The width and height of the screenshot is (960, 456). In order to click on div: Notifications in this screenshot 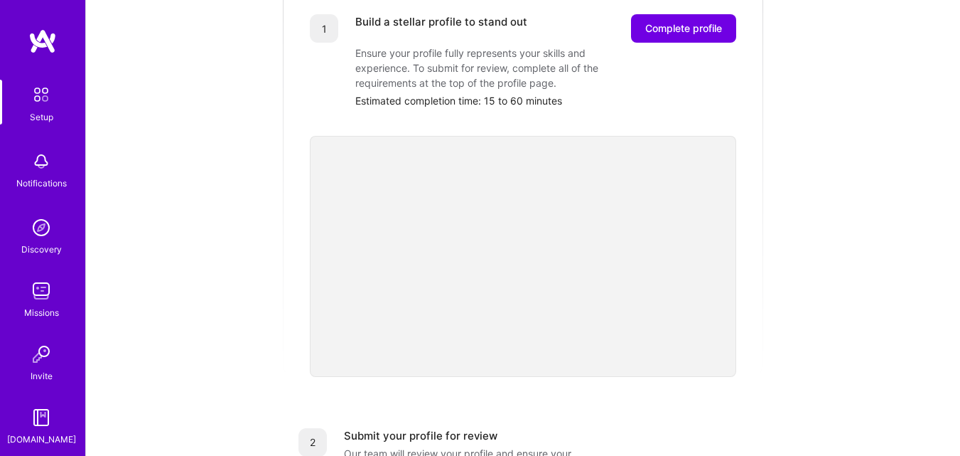, I will do `click(41, 183)`.